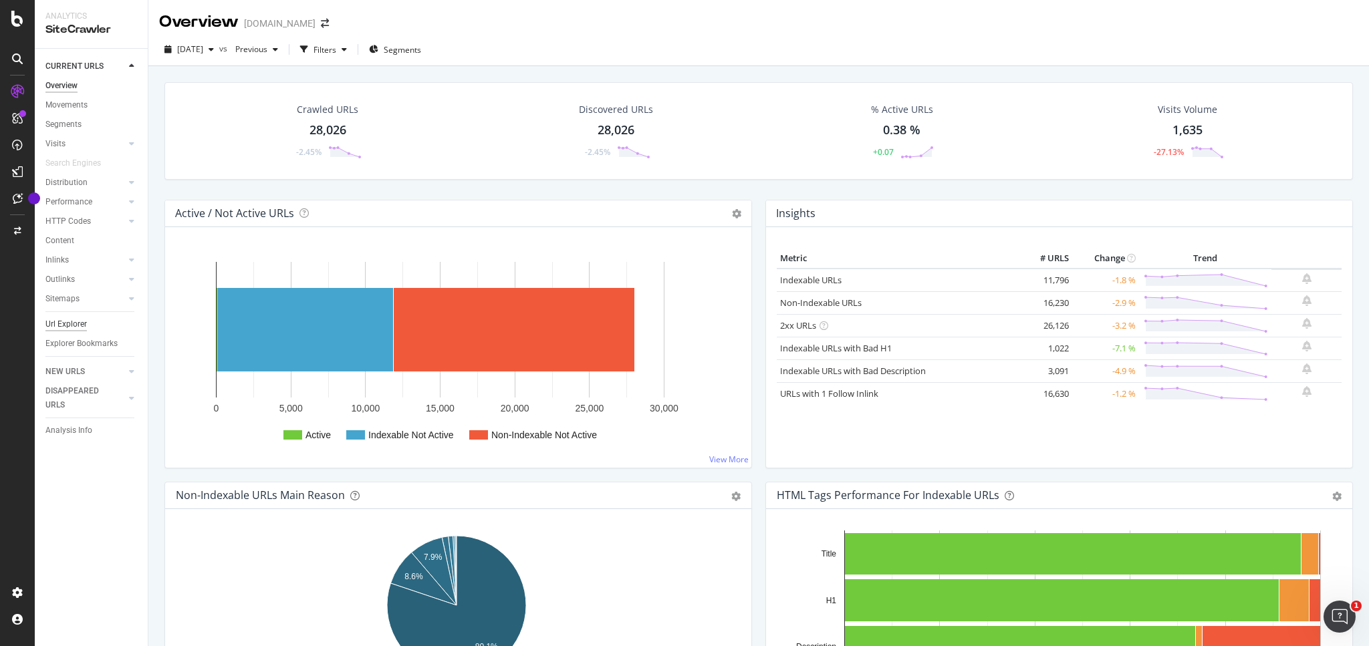 Image resolution: width=1369 pixels, height=646 pixels. I want to click on a: Indexable URLs with Bad H1, so click(835, 348).